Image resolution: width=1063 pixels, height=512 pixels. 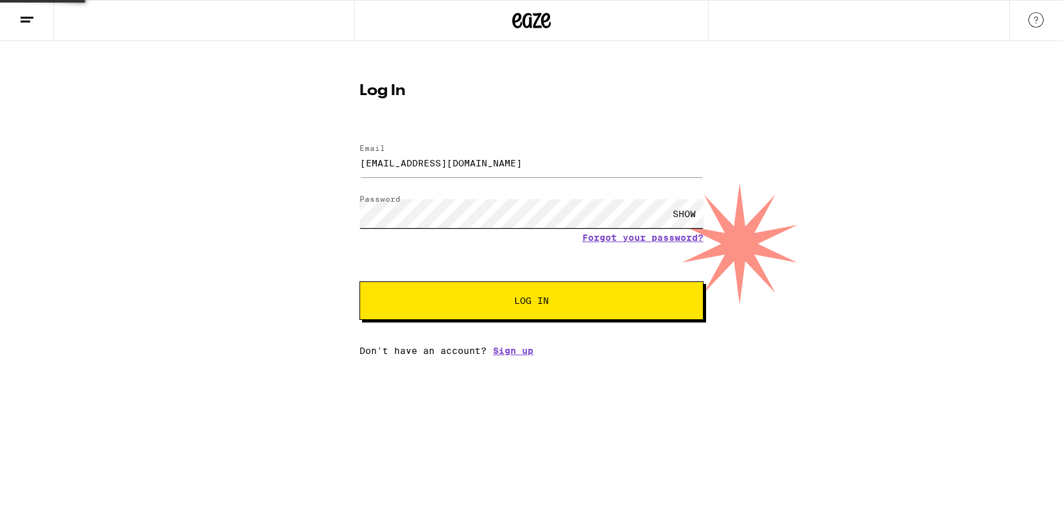 What do you see at coordinates (531, 300) in the screenshot?
I see `button: Log In` at bounding box center [531, 300].